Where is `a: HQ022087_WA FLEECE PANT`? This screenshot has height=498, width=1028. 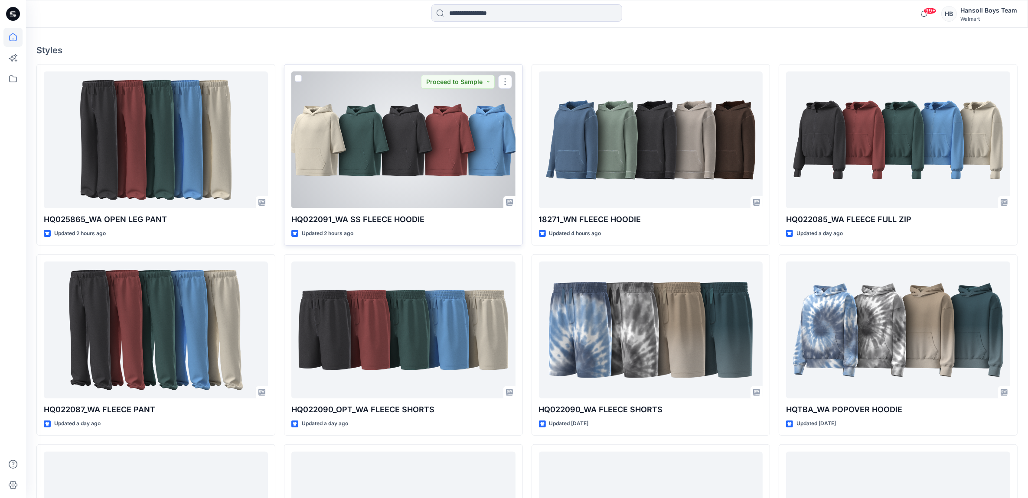
a: HQ022087_WA FLEECE PANT is located at coordinates (156, 330).